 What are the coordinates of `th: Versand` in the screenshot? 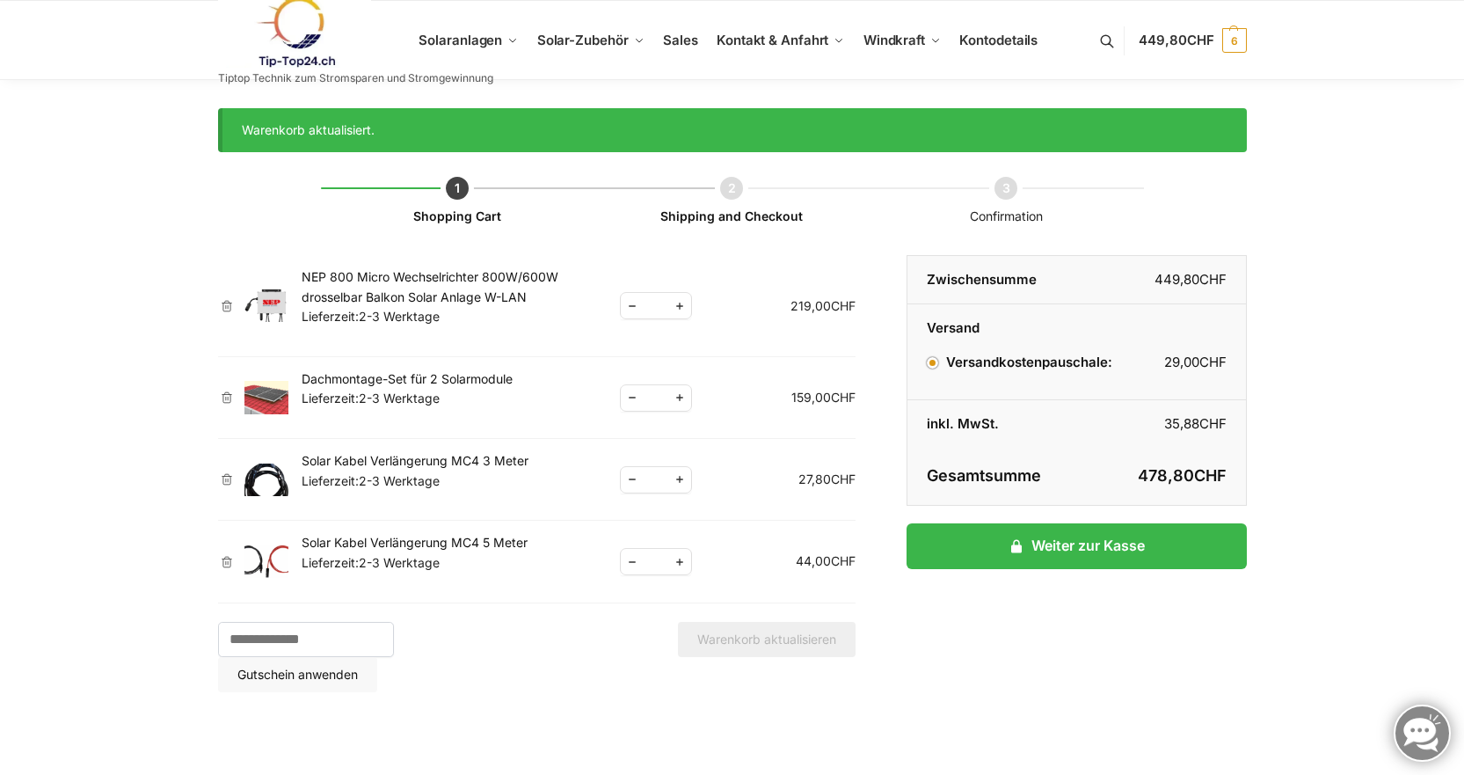 It's located at (1076, 321).